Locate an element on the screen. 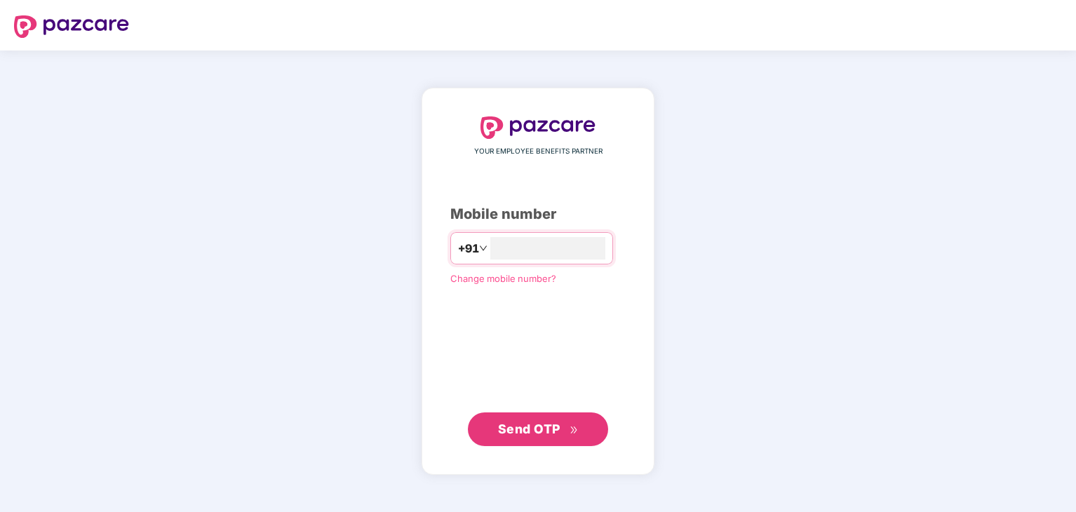 The image size is (1076, 512). span: down is located at coordinates (483, 248).